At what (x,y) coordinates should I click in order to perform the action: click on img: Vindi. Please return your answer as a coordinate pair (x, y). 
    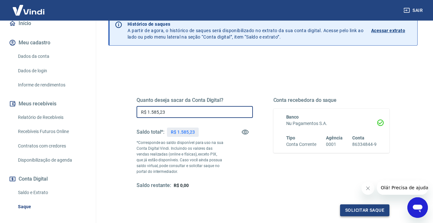
    Looking at the image, I should click on (29, 10).